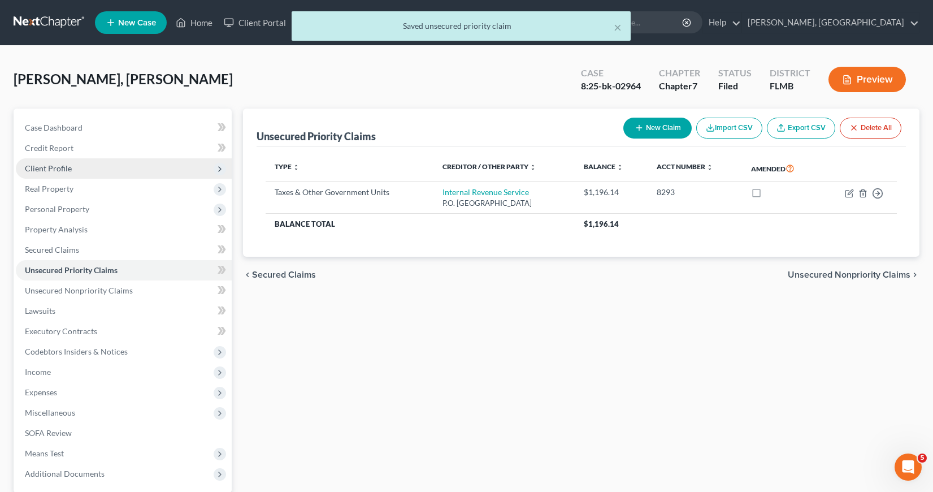 The width and height of the screenshot is (933, 492). Describe the element at coordinates (602, 224) in the screenshot. I see `span: $1,196.14` at that location.